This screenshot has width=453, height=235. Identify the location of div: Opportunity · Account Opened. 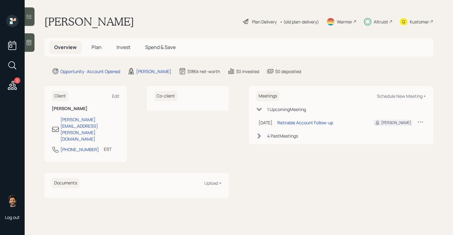
(90, 71).